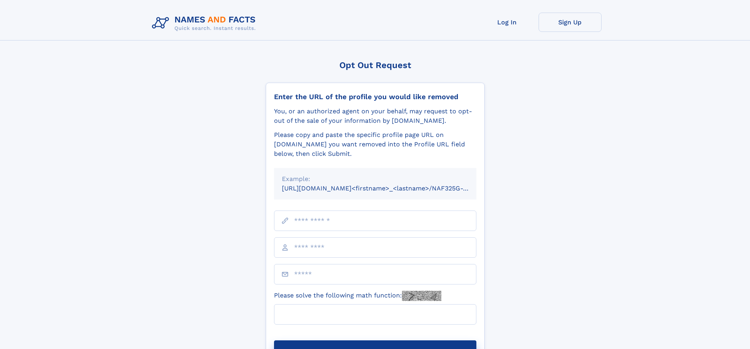 This screenshot has height=349, width=750. Describe the element at coordinates (375, 179) in the screenshot. I see `div: Example:` at that location.